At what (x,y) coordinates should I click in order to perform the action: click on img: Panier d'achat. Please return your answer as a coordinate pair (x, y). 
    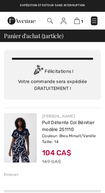
    Looking at the image, I should click on (77, 21).